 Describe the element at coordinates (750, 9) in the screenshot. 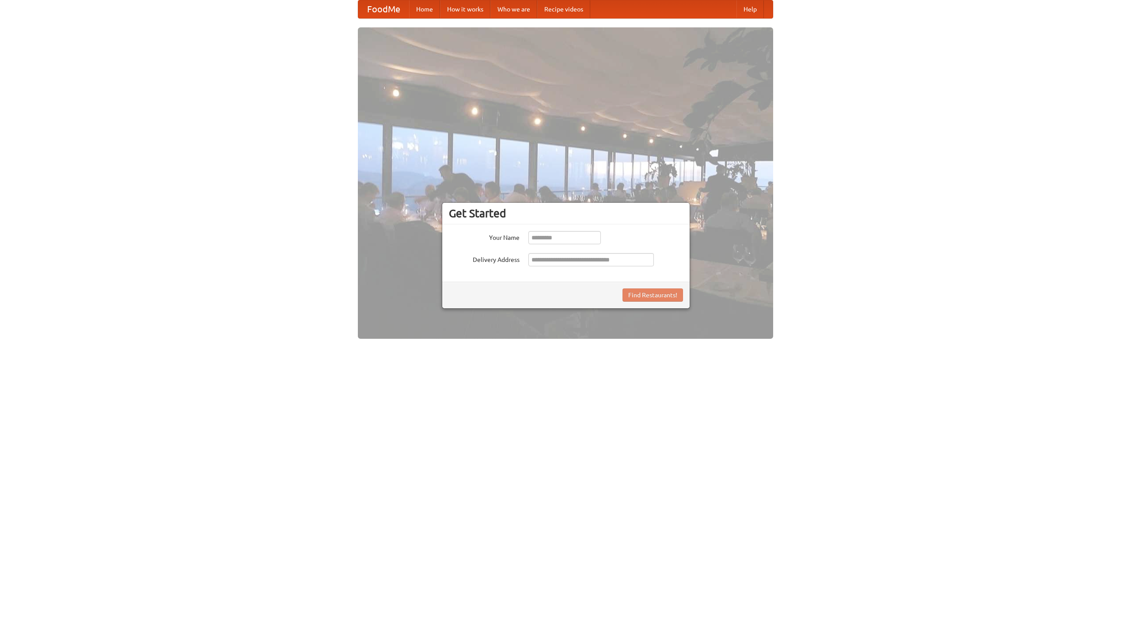

I see `a: Help` at that location.